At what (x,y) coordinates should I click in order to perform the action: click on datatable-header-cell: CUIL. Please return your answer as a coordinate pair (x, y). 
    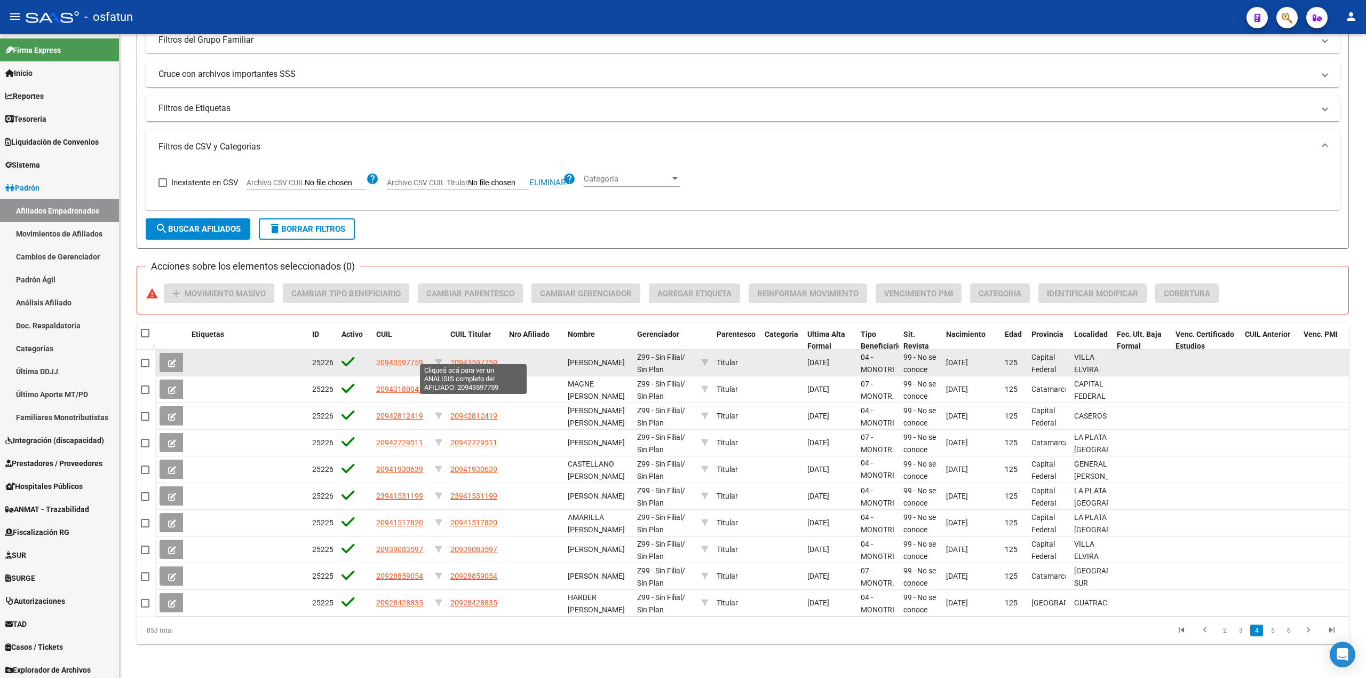
    Looking at the image, I should click on (401, 341).